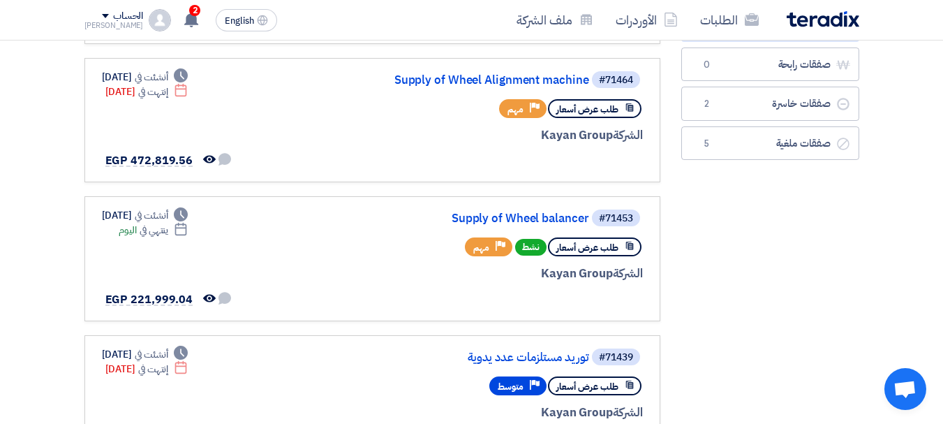 The height and width of the screenshot is (424, 943). I want to click on a: Supply of Wheel balancer, so click(450, 218).